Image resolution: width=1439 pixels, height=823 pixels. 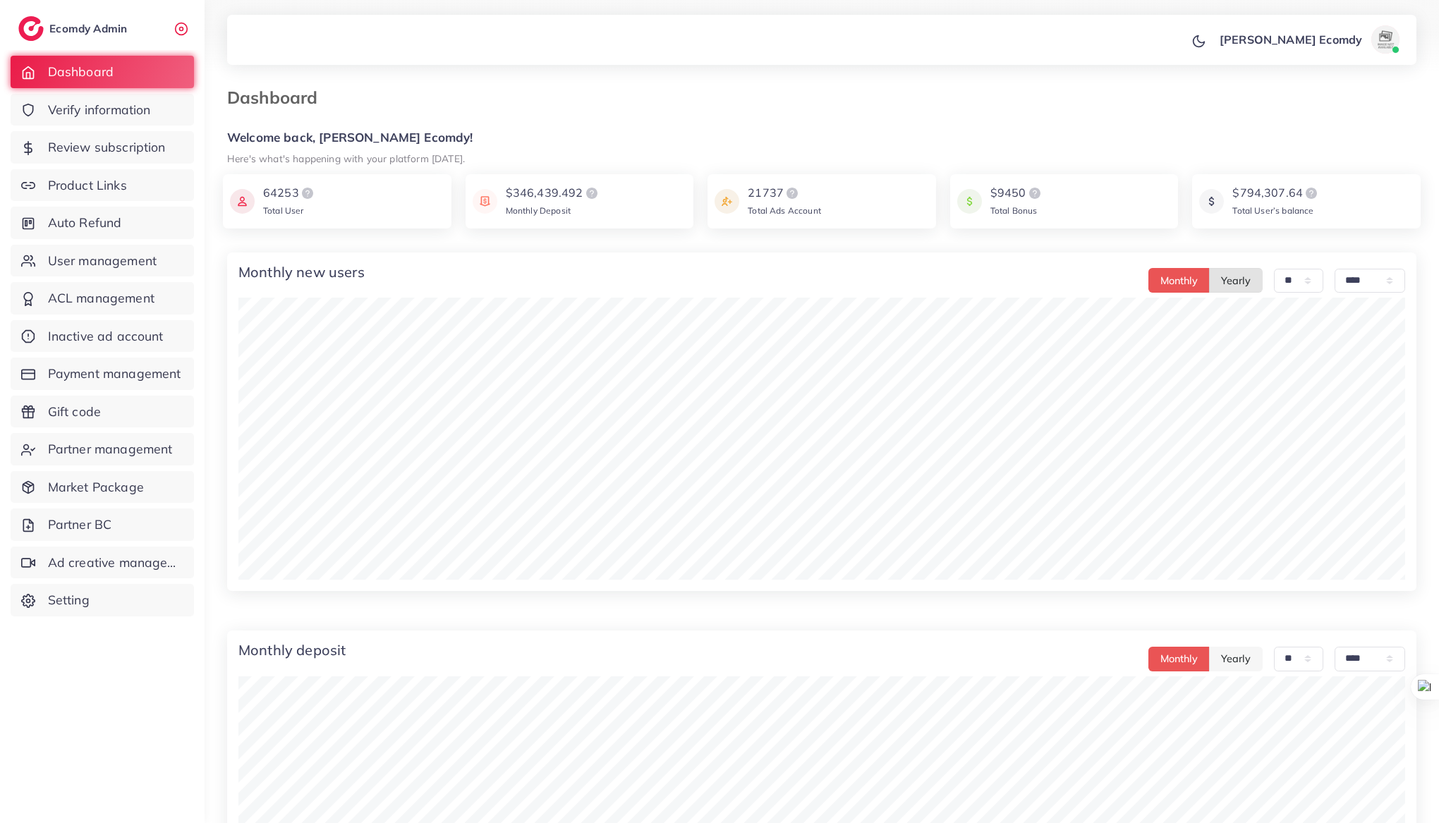 I want to click on span: Ad creative management, so click(x=116, y=563).